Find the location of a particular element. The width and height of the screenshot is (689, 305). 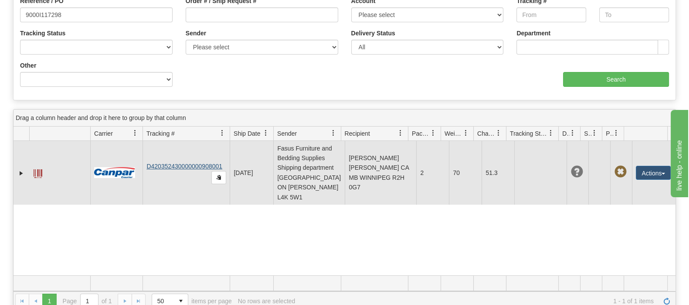

a: Label is located at coordinates (38, 172).